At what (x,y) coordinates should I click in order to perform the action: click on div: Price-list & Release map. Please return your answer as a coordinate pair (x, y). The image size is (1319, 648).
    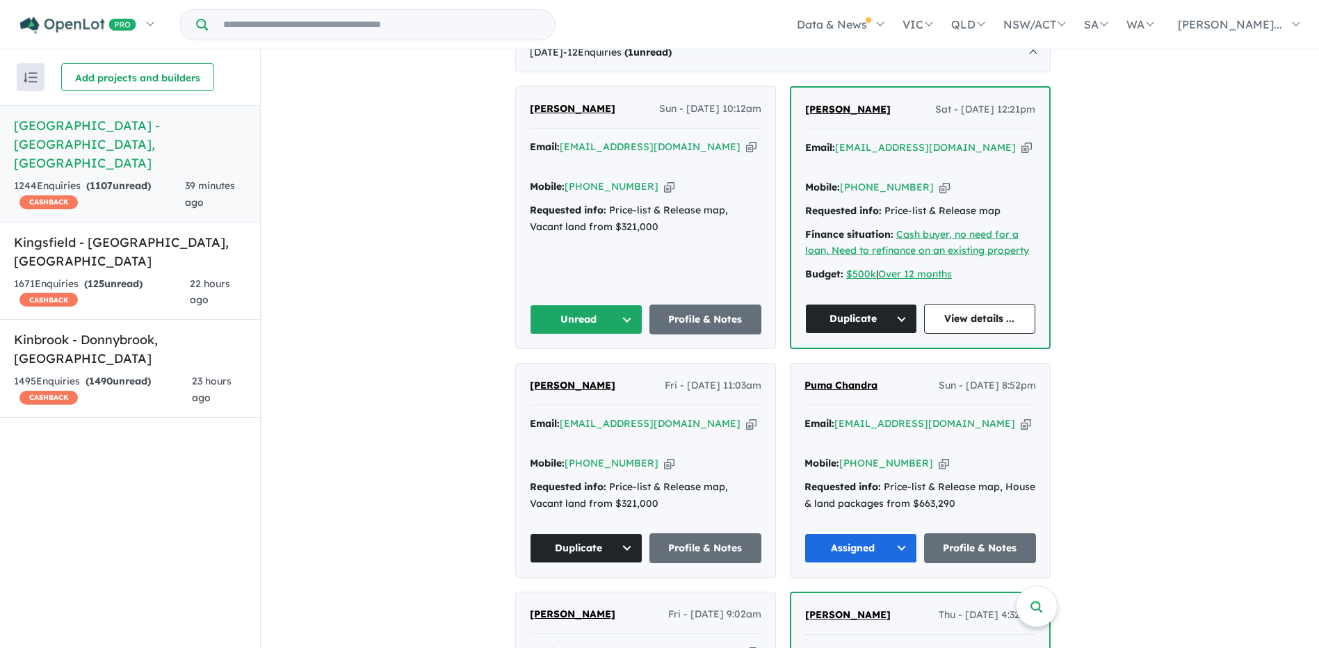
    Looking at the image, I should click on (920, 211).